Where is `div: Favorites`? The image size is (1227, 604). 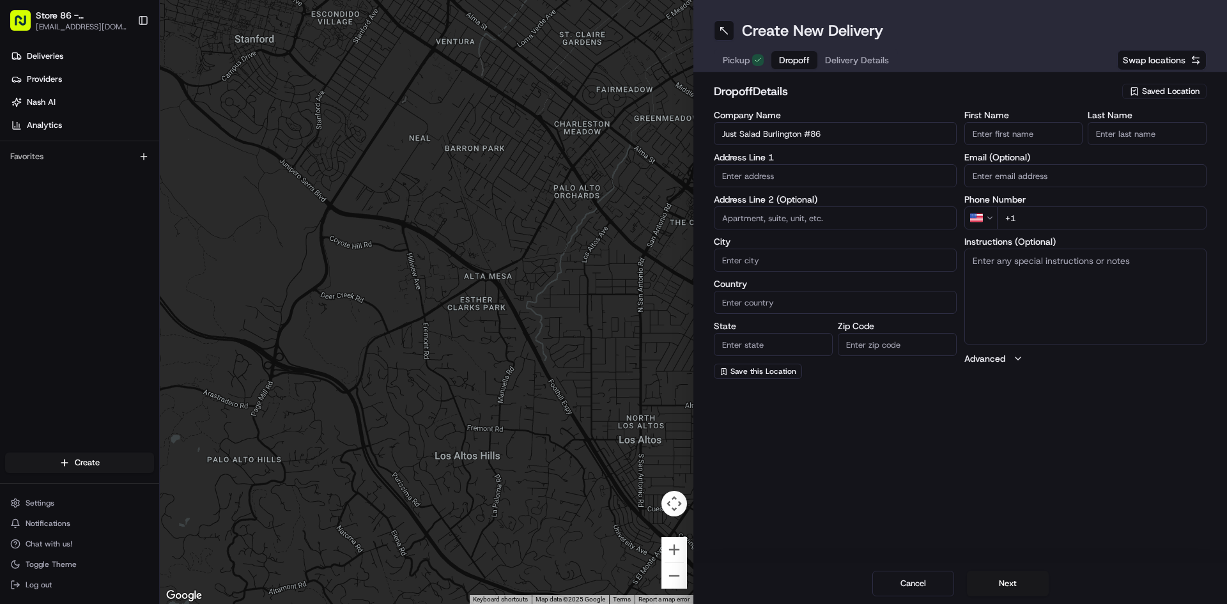 div: Favorites is located at coordinates (79, 157).